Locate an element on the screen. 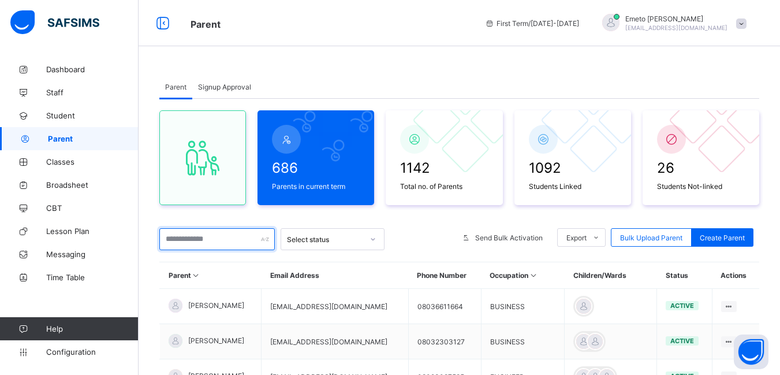 The height and width of the screenshot is (375, 780). span: 686 is located at coordinates (316, 167).